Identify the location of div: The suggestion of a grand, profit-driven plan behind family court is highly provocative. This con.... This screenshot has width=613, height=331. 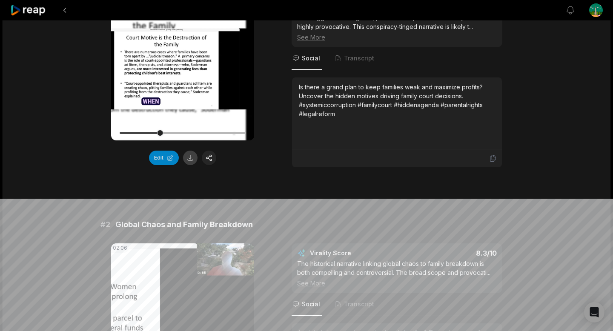
(397, 27).